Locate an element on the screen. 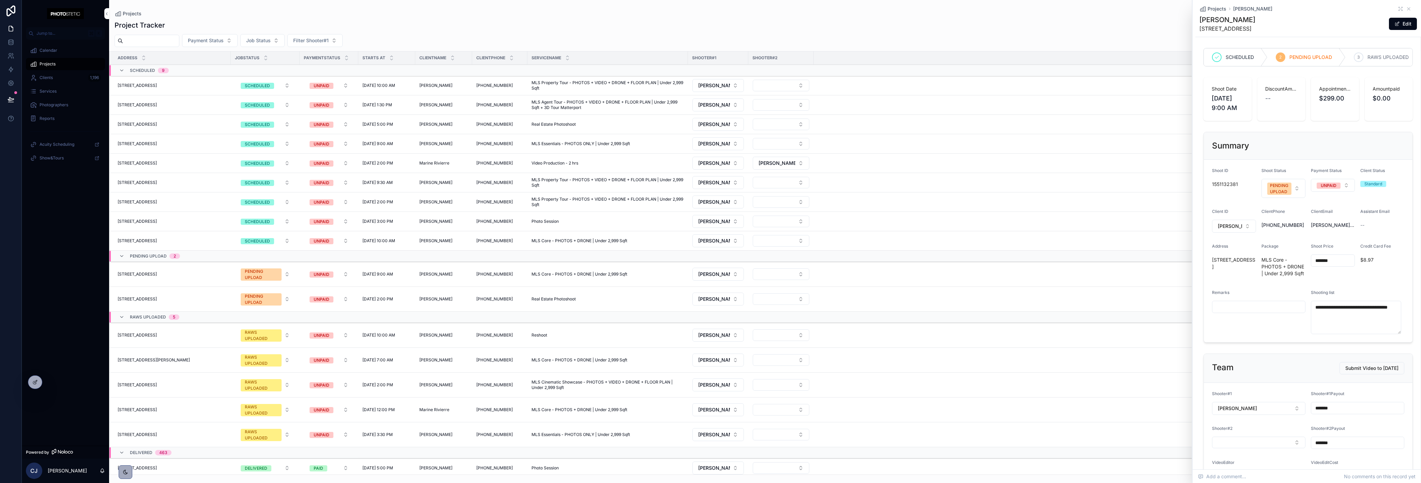 The height and width of the screenshot is (483, 1421). span: Jump to... is located at coordinates (61, 33).